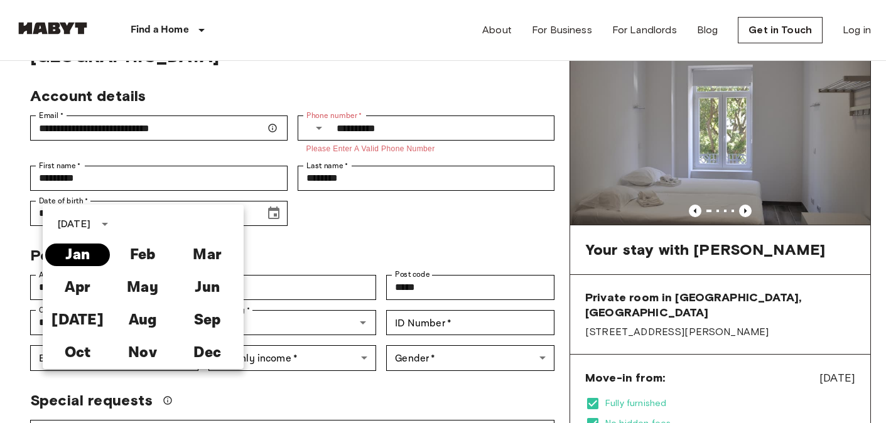 The height and width of the screenshot is (423, 886). Describe the element at coordinates (48, 310) in the screenshot. I see `label: City` at that location.